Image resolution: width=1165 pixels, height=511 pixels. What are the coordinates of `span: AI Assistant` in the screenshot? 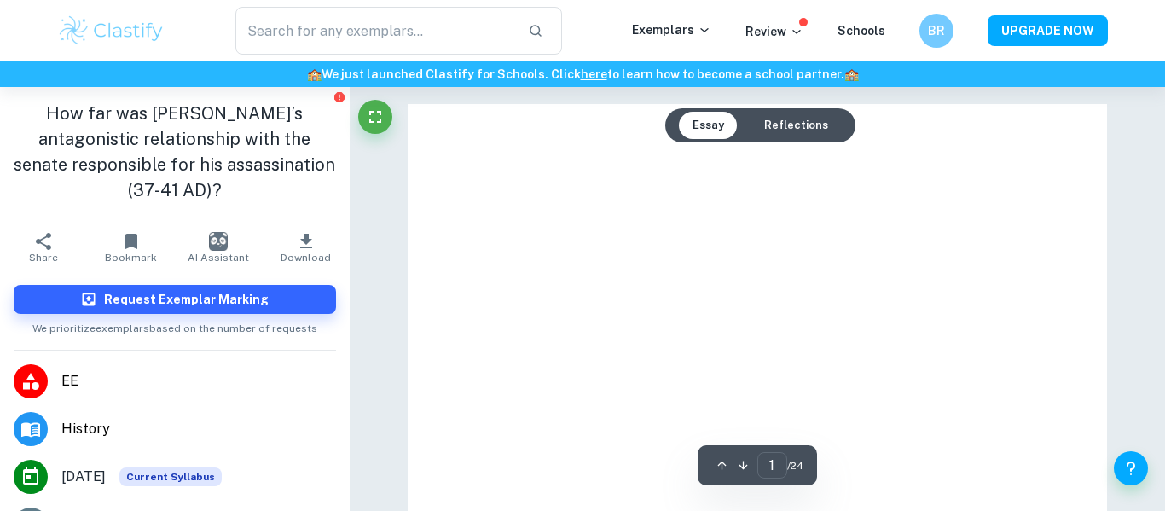 It's located at (218, 257).